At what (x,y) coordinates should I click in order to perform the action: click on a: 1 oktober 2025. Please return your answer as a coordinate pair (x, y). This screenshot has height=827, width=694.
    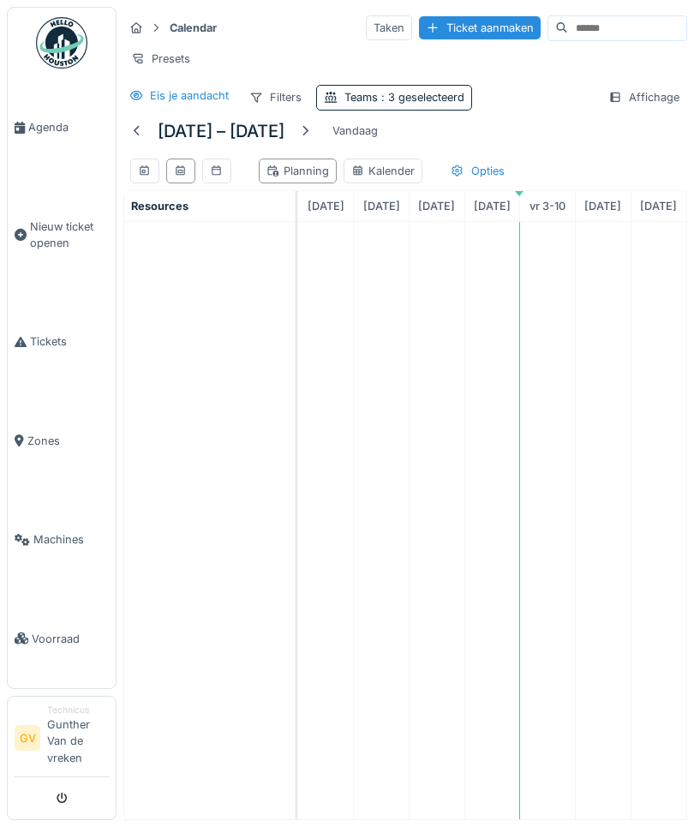
    Looking at the image, I should click on (436, 206).